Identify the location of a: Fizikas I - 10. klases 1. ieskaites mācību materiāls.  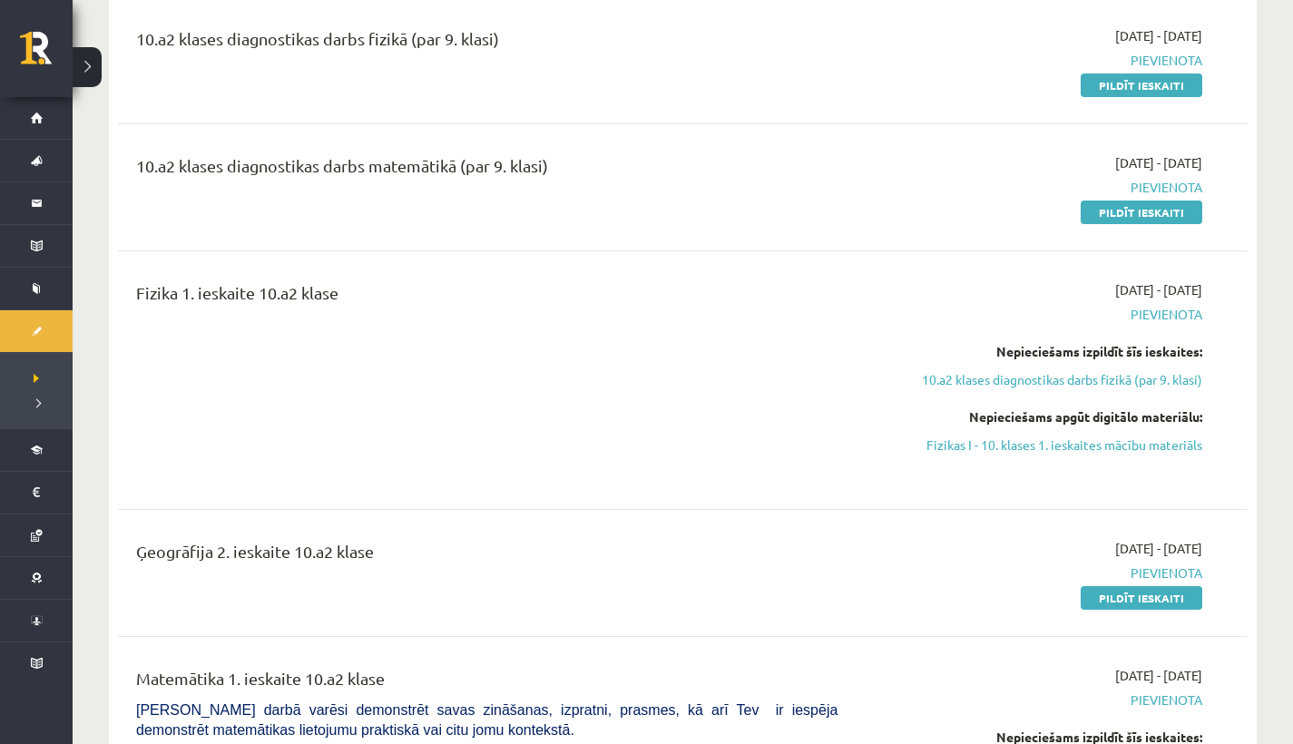
(1033, 445).